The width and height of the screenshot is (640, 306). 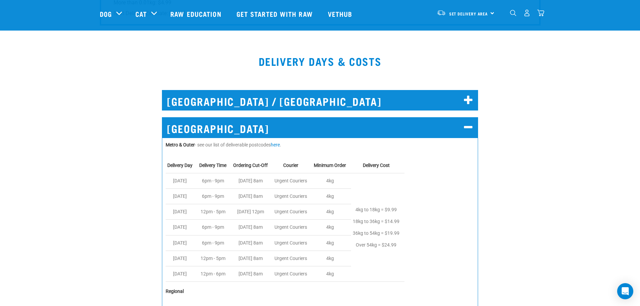 What do you see at coordinates (214, 274) in the screenshot?
I see `td: 12pm - 6pm` at bounding box center [214, 274].